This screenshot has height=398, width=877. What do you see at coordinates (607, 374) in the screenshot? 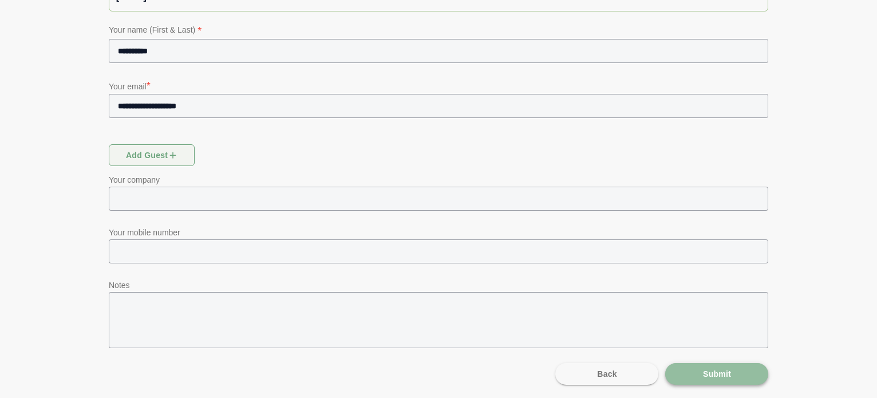
I see `span: Back` at bounding box center [607, 374].